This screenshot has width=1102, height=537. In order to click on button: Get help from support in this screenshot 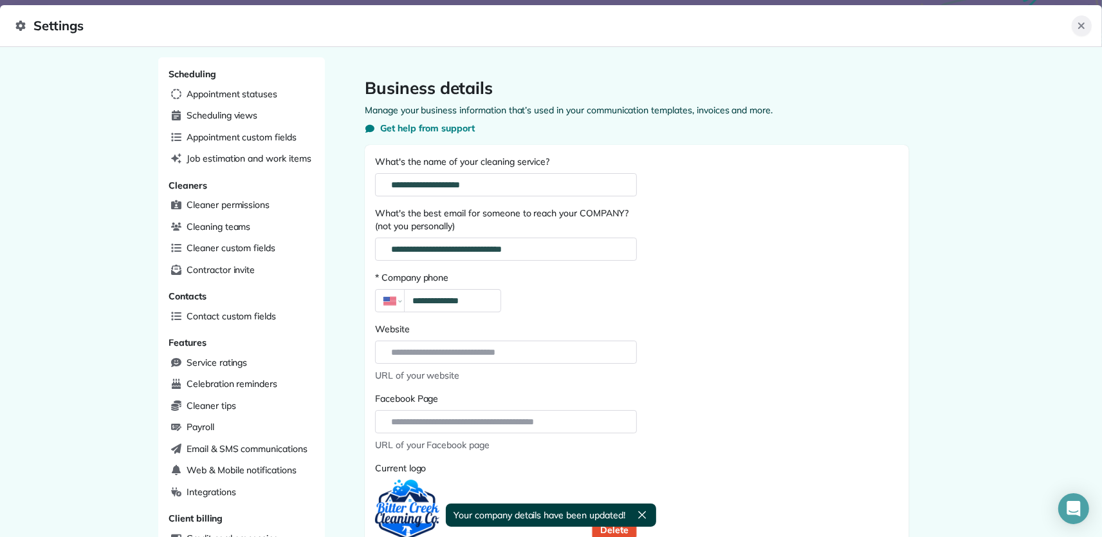, I will do `click(420, 128)`.